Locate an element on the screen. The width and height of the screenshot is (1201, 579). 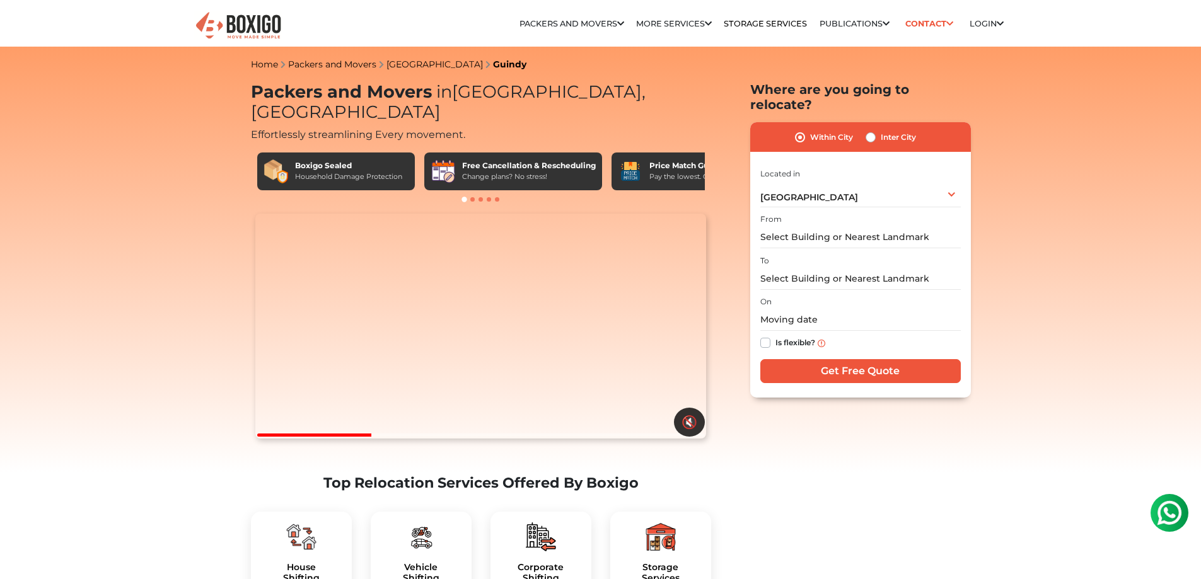
div: Price Match Guarantee is located at coordinates (697, 166).